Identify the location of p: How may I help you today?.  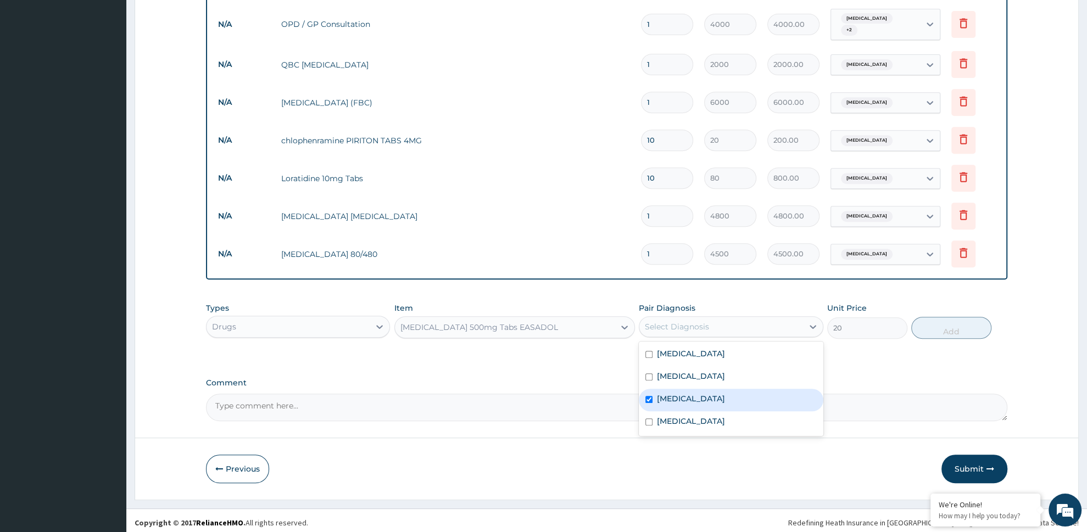
(985, 516).